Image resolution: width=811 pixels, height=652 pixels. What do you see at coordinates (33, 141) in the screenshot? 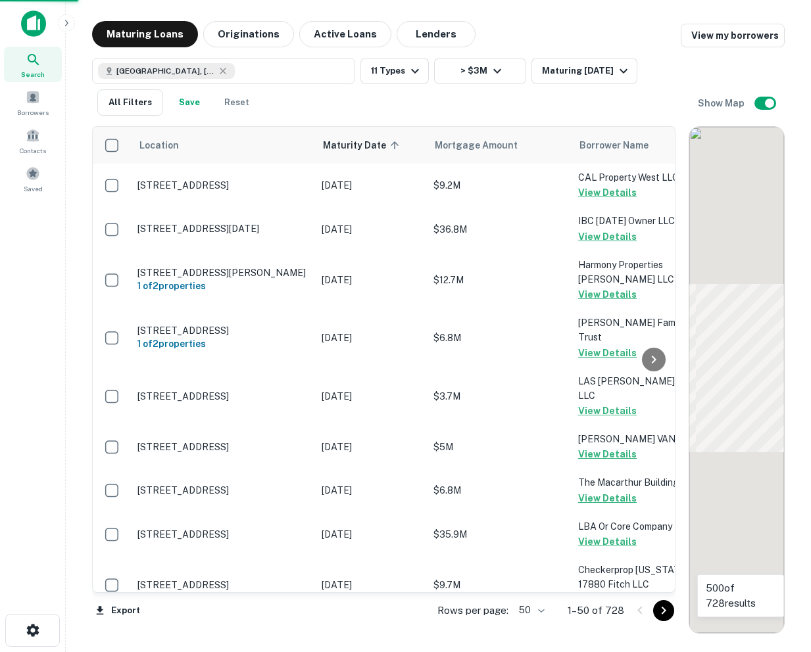
I see `a: Contacts` at bounding box center [33, 141].